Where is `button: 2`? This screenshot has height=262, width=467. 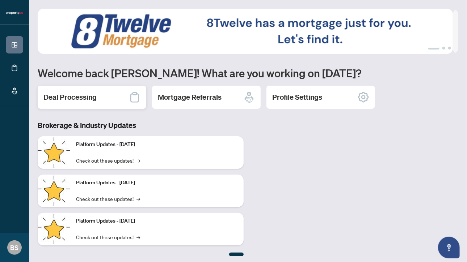
button: 2 is located at coordinates (444, 48).